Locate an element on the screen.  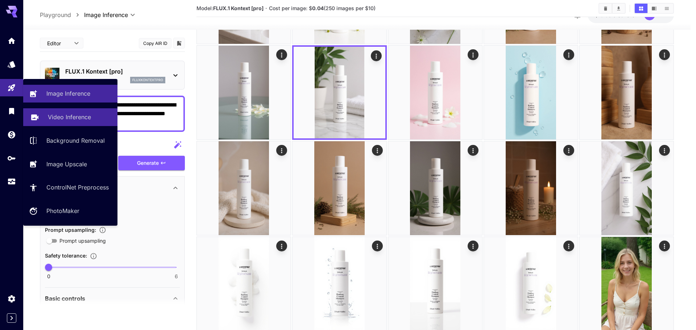
button: Enables automatic enhancement and expansion of the input prompt to improve generation quality and... is located at coordinates (103, 230).